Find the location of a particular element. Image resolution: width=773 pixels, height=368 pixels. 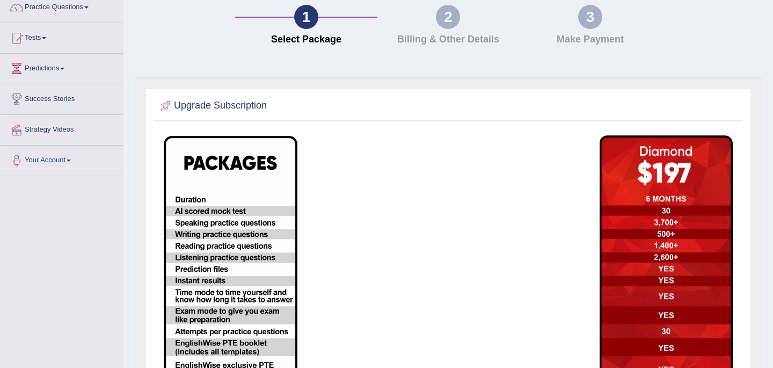

h4: Make Payment is located at coordinates (590, 40).